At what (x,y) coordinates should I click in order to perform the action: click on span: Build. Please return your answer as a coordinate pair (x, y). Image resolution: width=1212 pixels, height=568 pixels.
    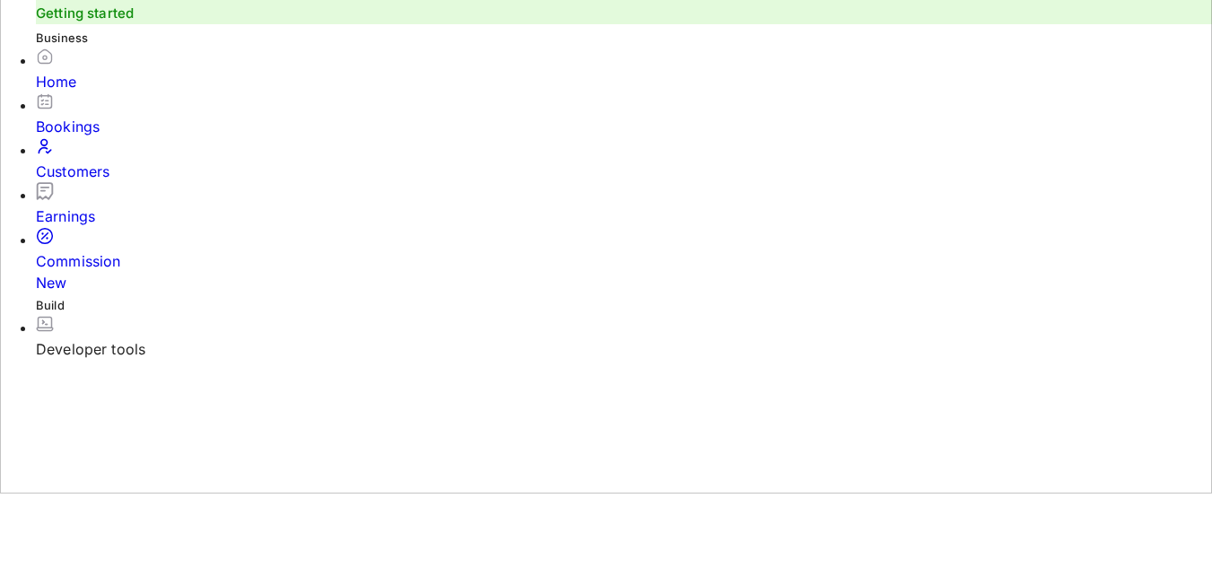
    Looking at the image, I should click on (50, 305).